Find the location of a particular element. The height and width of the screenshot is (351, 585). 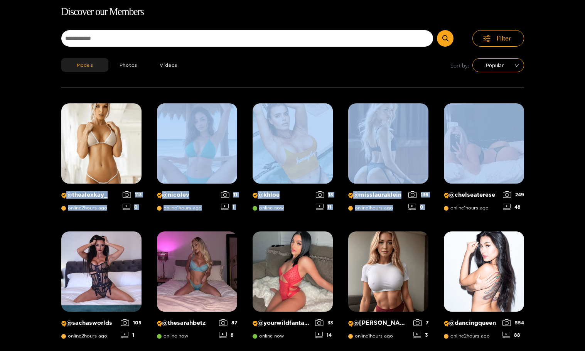

button: Filter is located at coordinates (499, 38).